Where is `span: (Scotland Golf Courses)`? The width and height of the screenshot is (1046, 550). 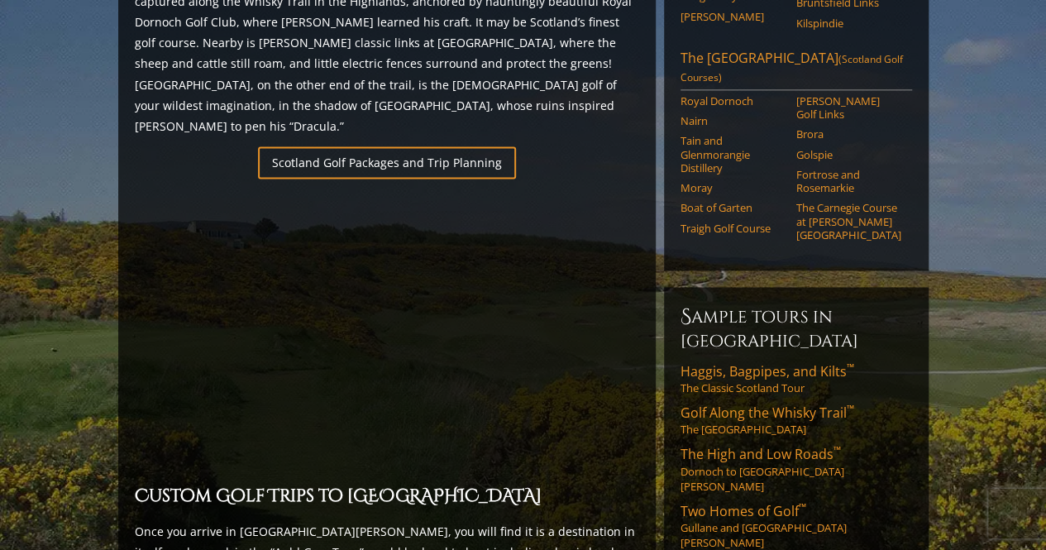
span: (Scotland Golf Courses) is located at coordinates (791, 68).